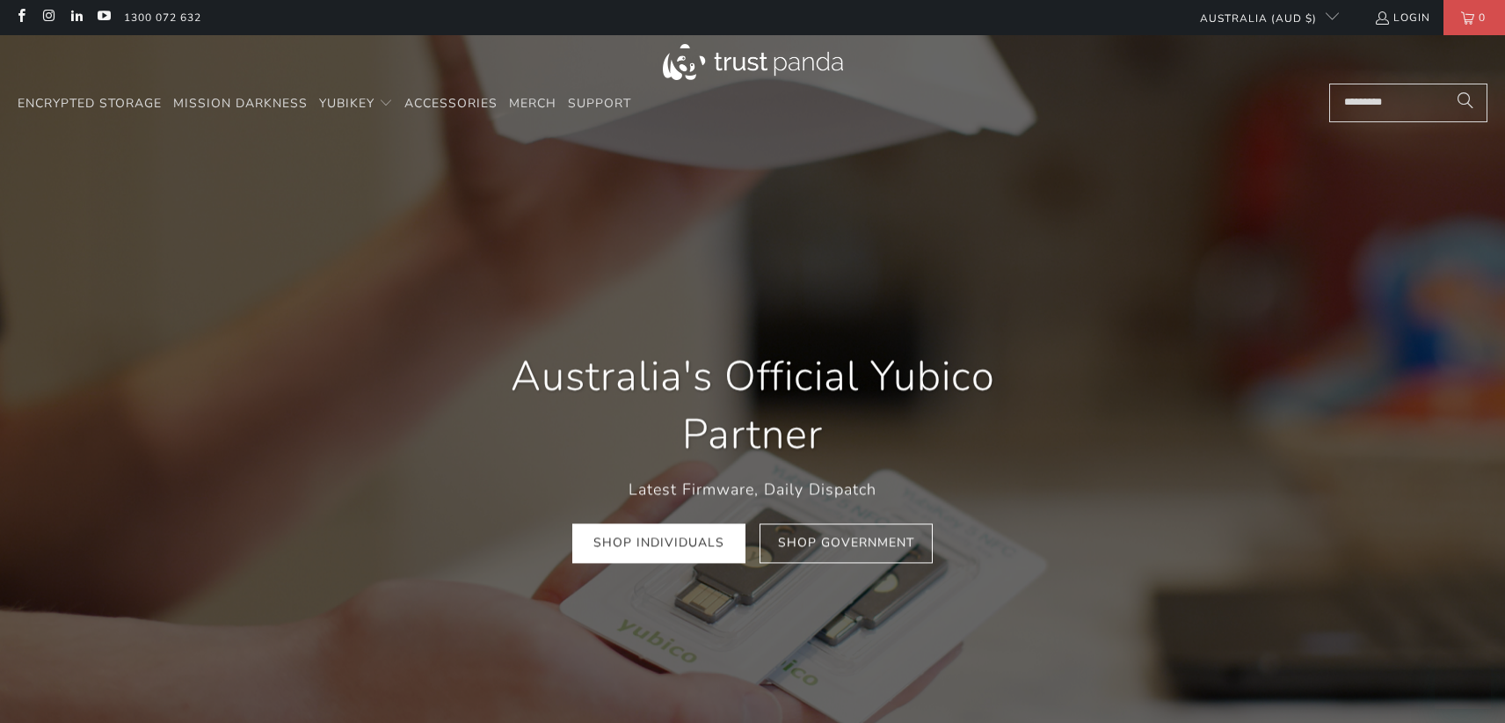 The width and height of the screenshot is (1505, 723). I want to click on a: Trust Panda Australia on LinkedIn, so click(76, 18).